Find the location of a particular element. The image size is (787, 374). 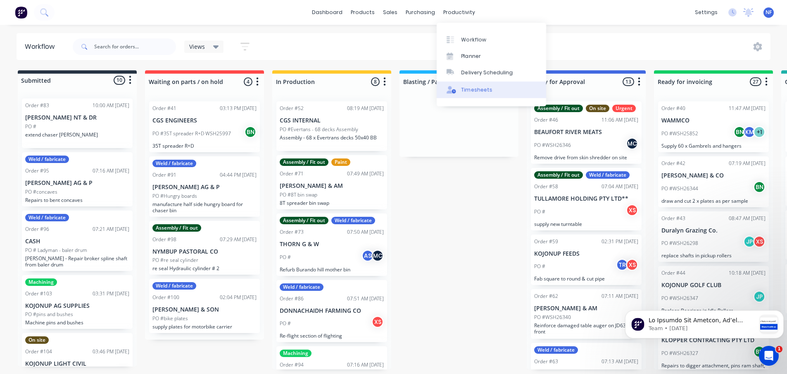

div: Paint is located at coordinates (341, 162).